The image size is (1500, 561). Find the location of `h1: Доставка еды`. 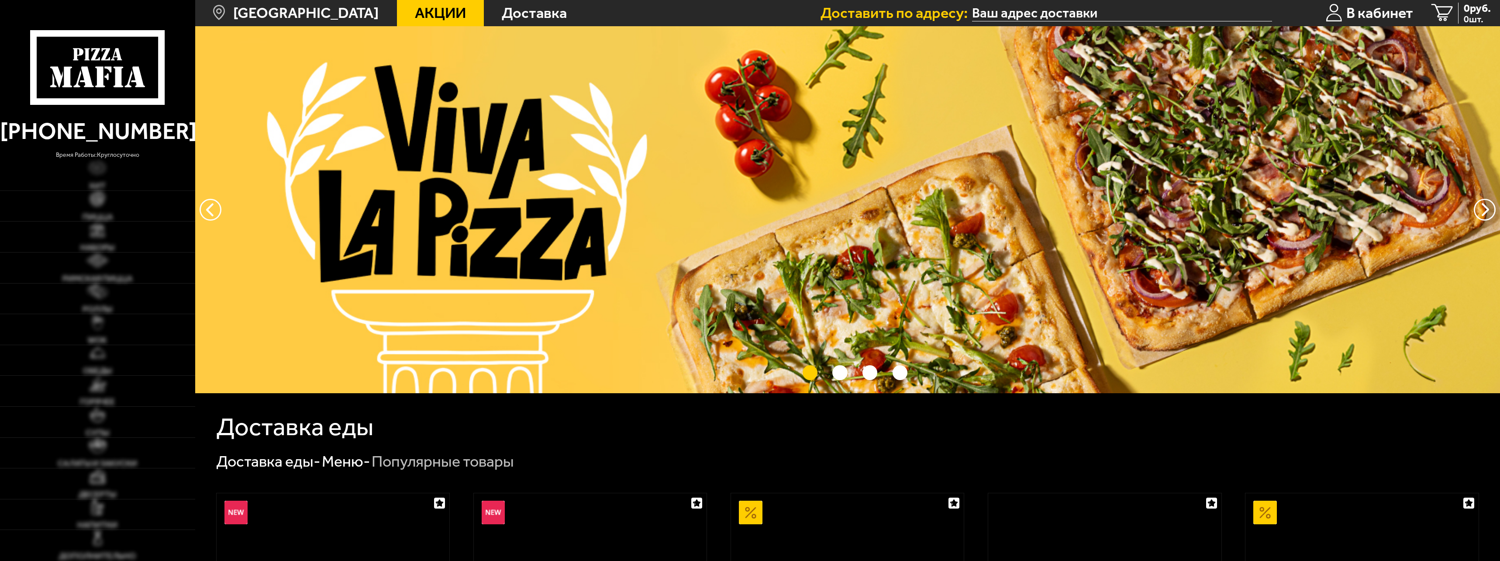

h1: Доставка еды is located at coordinates (295, 427).